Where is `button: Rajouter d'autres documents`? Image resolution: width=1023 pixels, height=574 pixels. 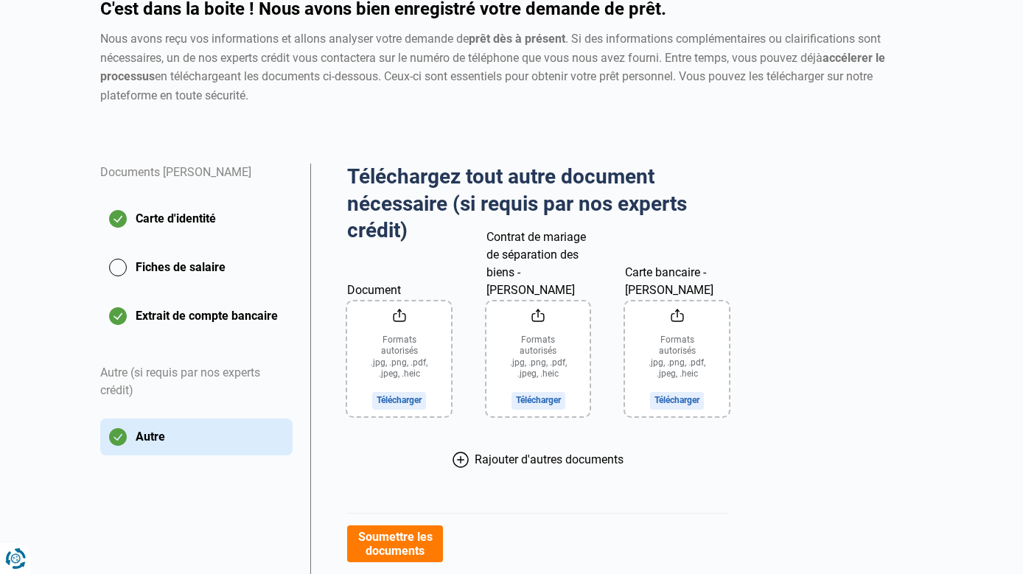 button: Rajouter d'autres documents is located at coordinates (538, 460).